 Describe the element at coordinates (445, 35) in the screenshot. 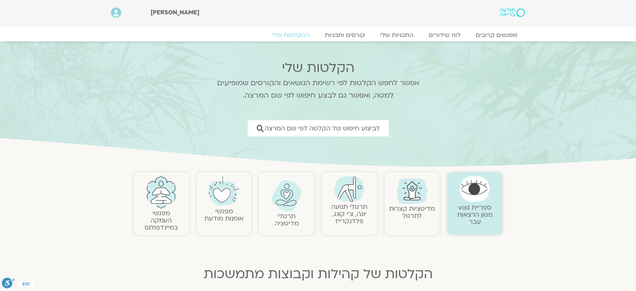

I see `a: לוח שידורים` at that location.